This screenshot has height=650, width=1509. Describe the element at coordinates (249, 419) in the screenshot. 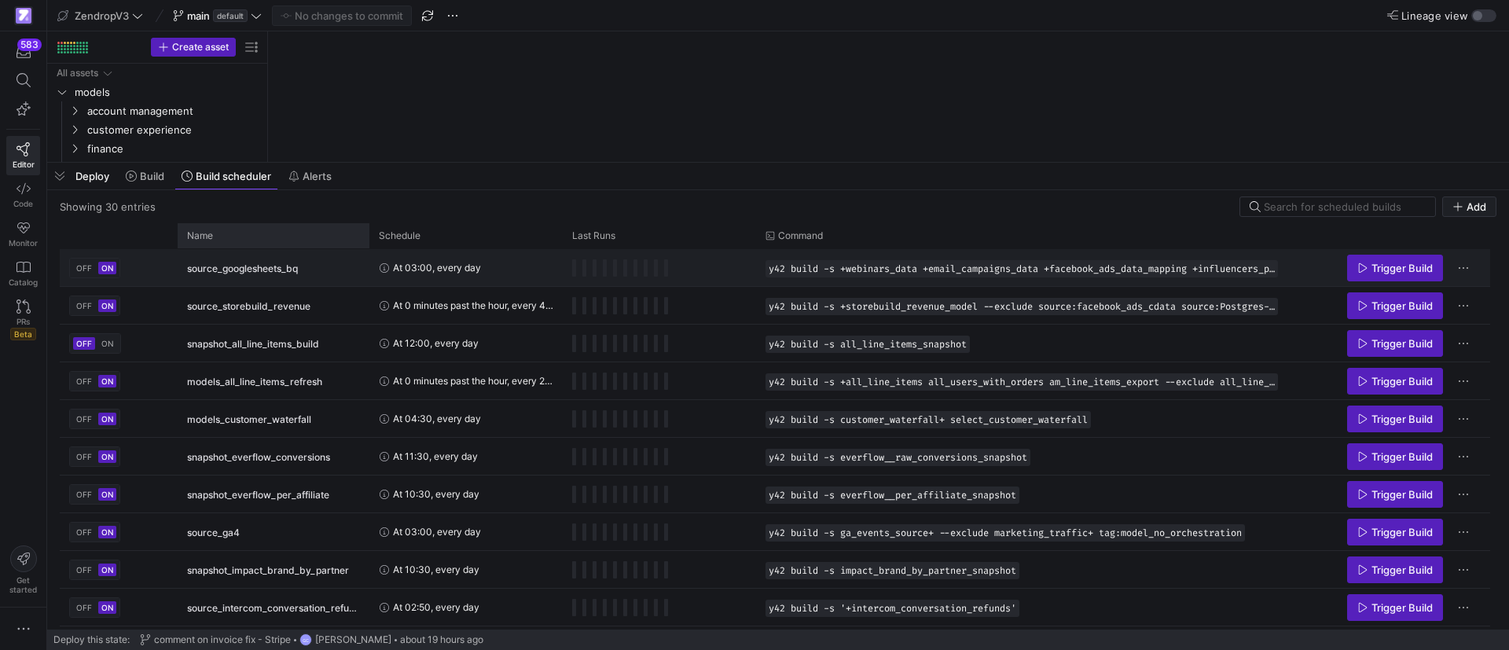

I see `span: models_customer_waterfall` at that location.